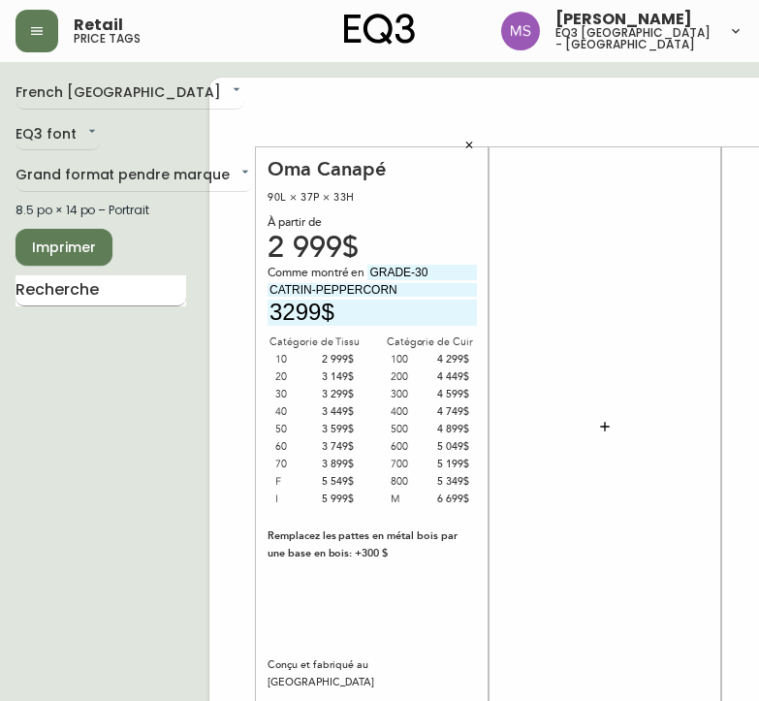 Image resolution: width=759 pixels, height=701 pixels. I want to click on div: 40, so click(295, 412).